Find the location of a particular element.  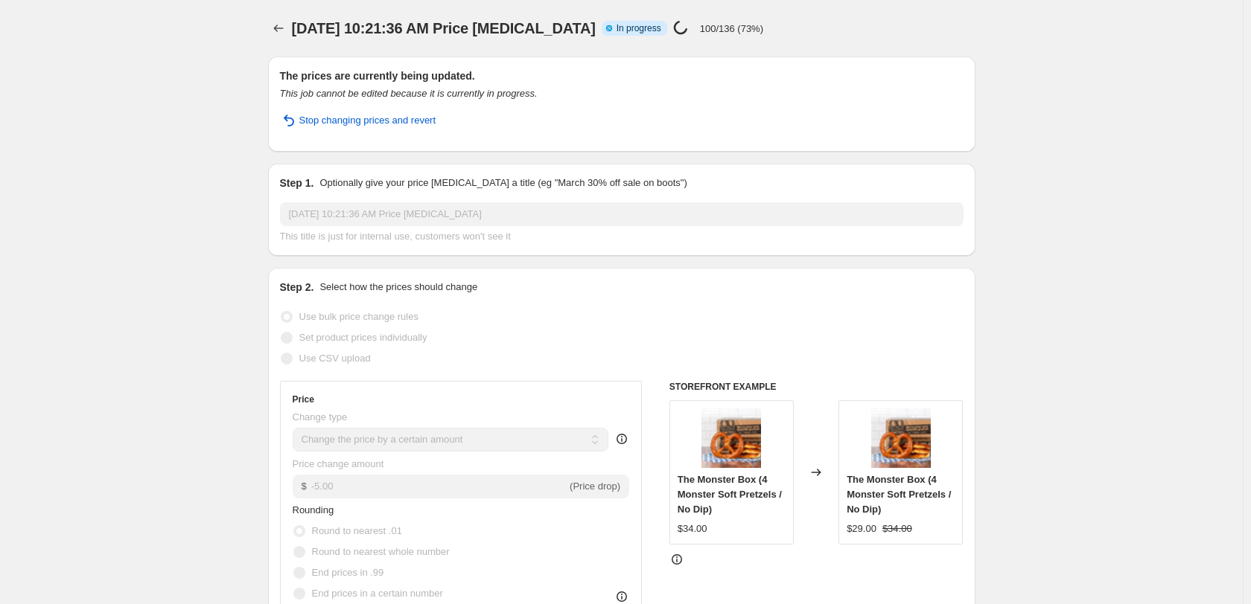

h6: STOREFRONT EXAMPLE is located at coordinates (816, 387).